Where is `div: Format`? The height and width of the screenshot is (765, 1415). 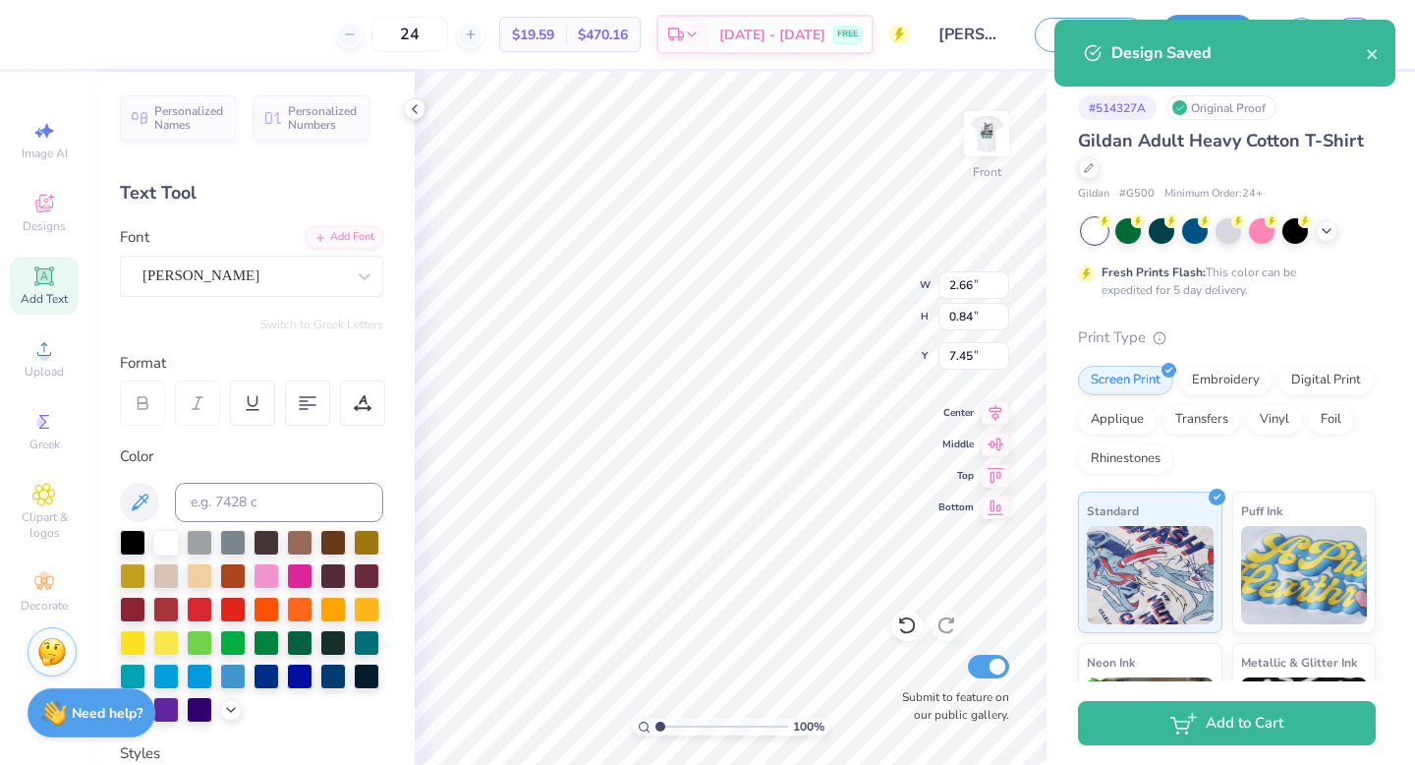 div: Format is located at coordinates (253, 363).